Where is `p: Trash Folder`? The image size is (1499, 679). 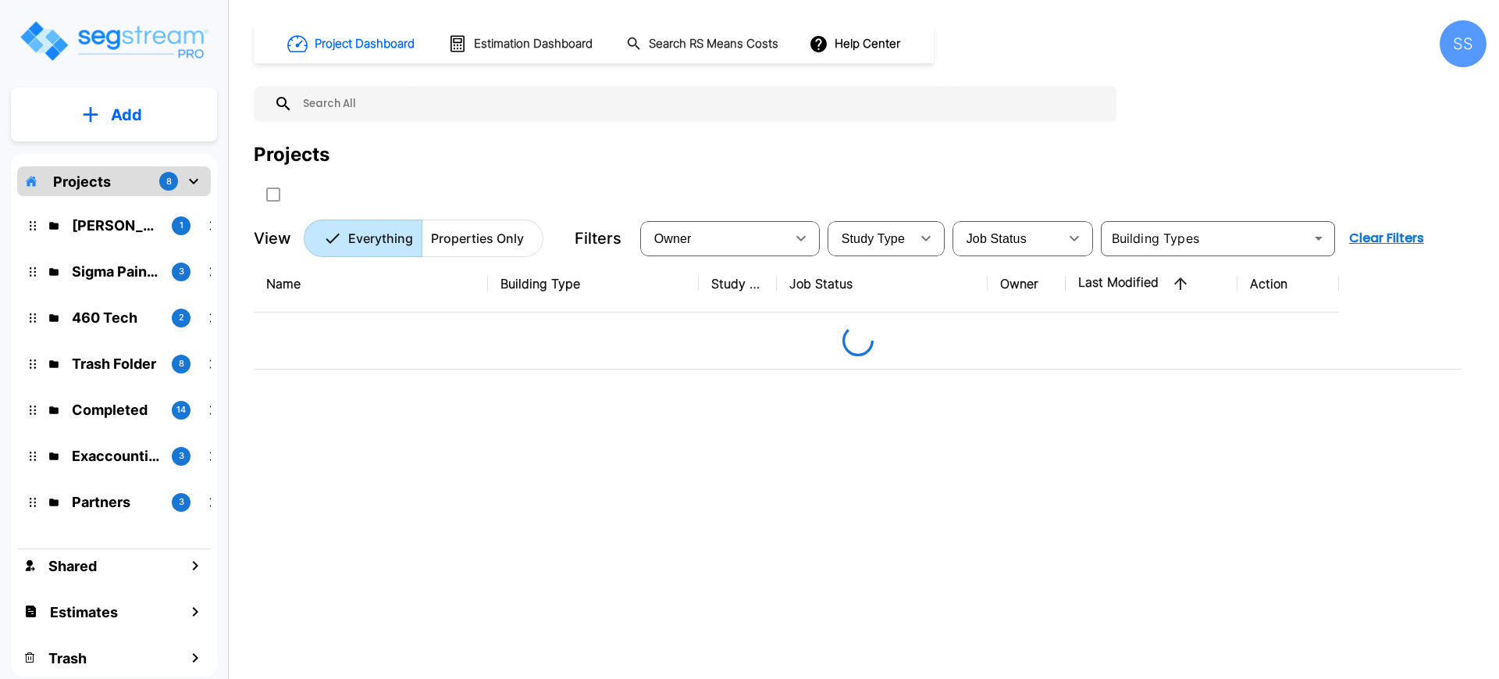
p: Trash Folder is located at coordinates (116, 363).